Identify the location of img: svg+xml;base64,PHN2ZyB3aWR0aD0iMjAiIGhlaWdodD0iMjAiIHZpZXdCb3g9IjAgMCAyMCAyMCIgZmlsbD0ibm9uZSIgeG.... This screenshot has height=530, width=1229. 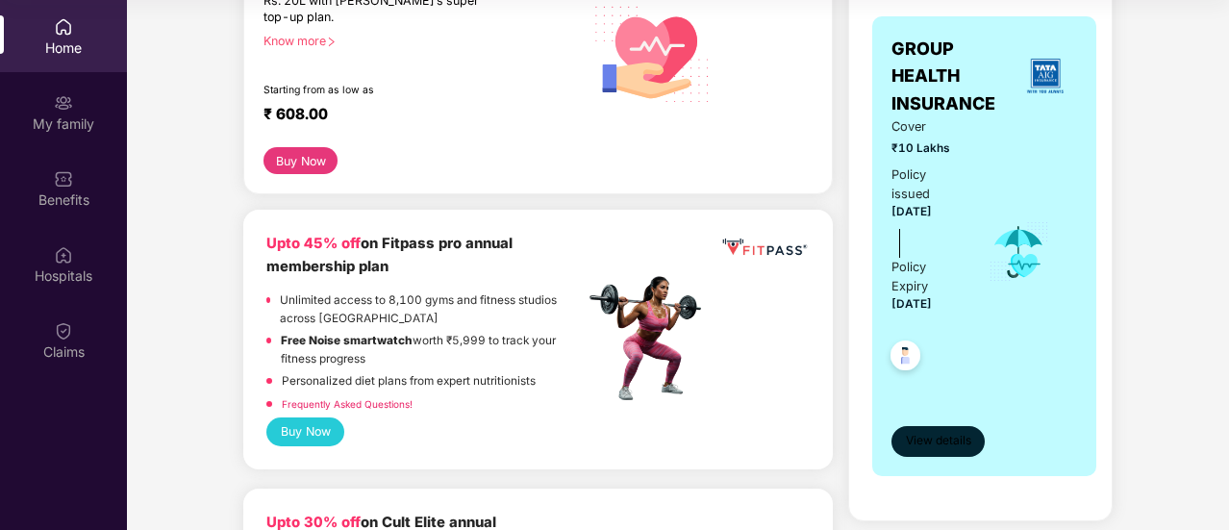
(63, 103).